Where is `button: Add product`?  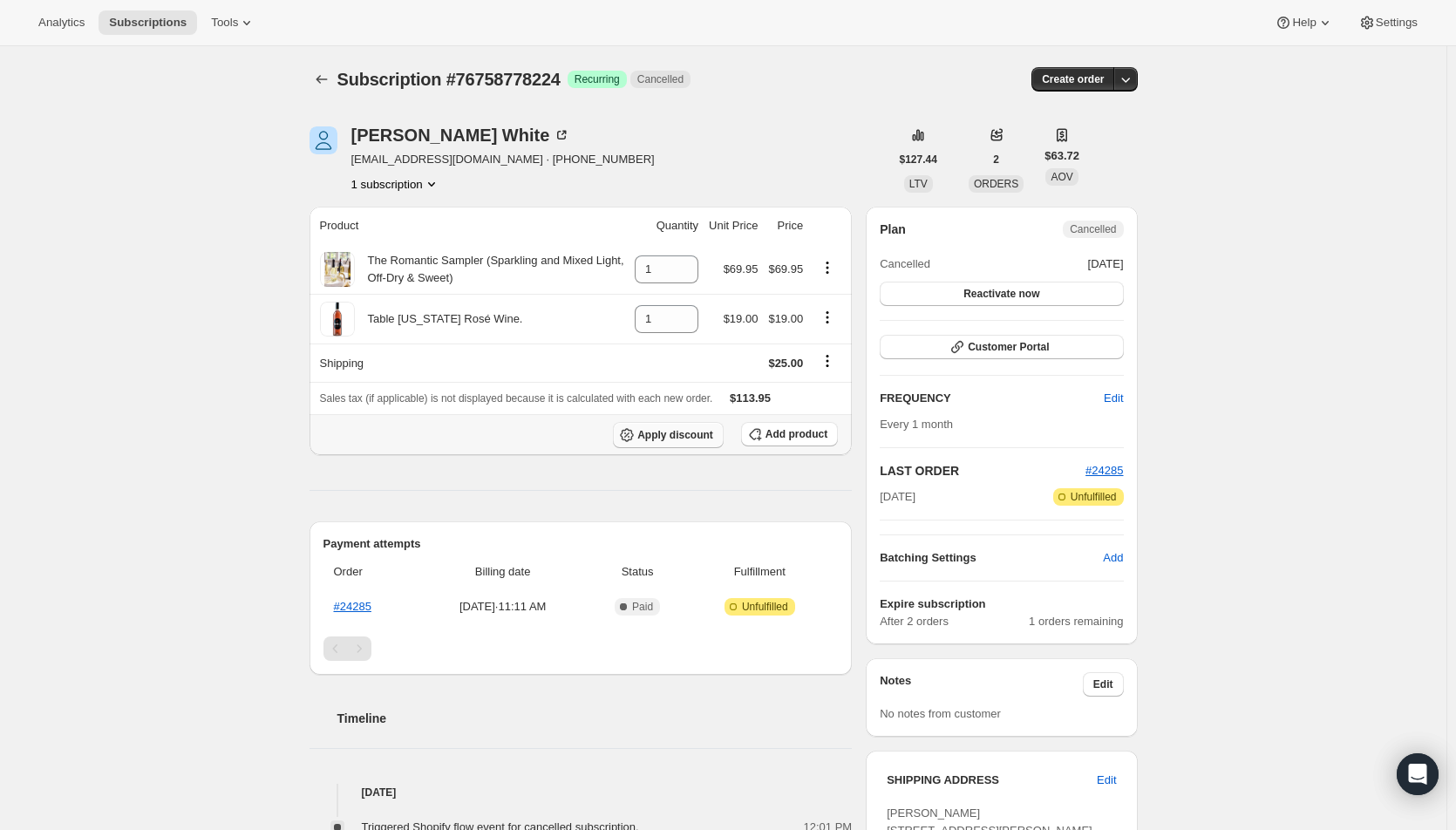
button: Add product is located at coordinates (789, 435).